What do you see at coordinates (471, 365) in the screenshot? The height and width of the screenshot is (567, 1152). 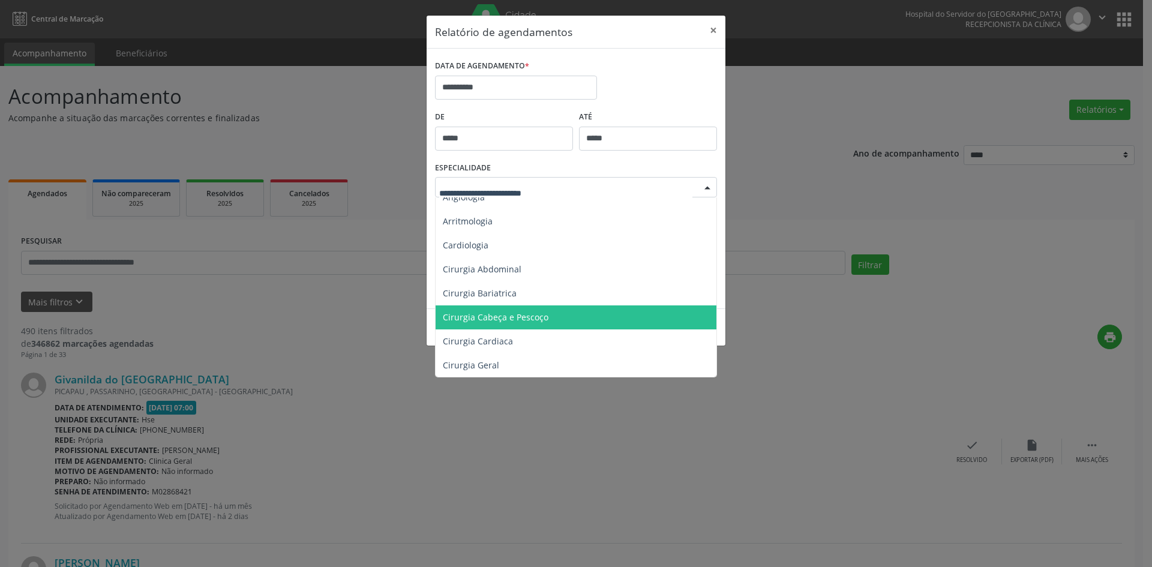 I see `span: Cirurgia Geral` at bounding box center [471, 365].